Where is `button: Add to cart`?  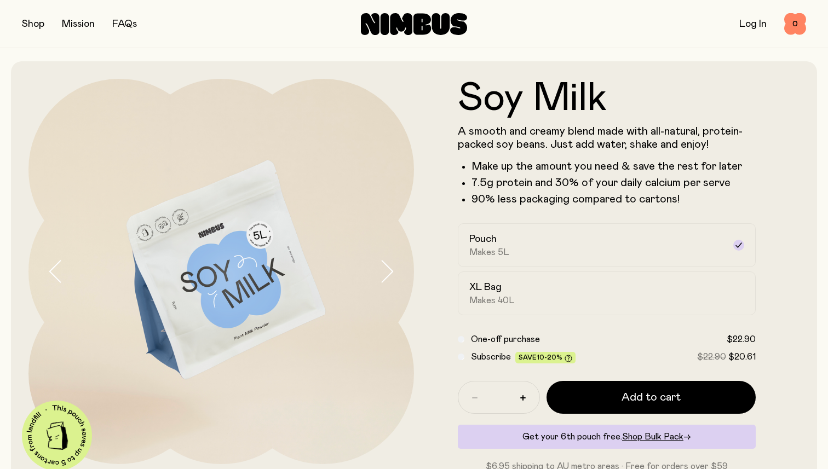 button: Add to cart is located at coordinates (651, 398).